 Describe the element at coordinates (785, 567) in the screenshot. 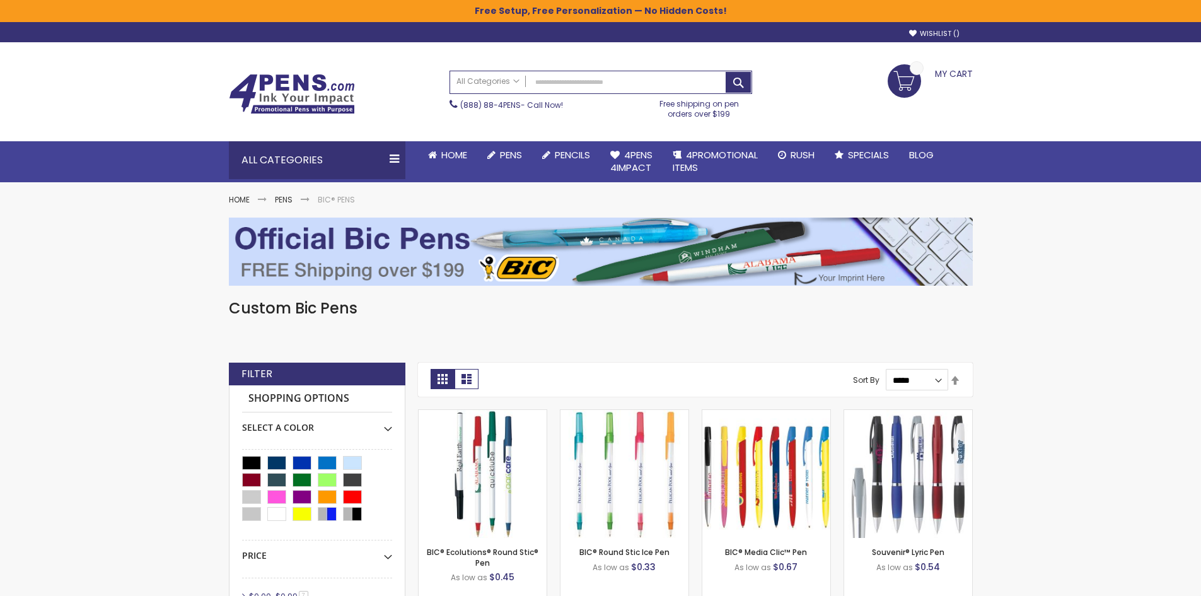

I see `span: $0.67` at that location.